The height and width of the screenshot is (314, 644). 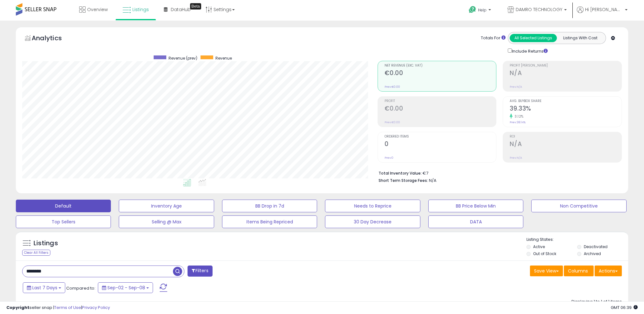 What do you see at coordinates (96, 307) in the screenshot?
I see `a: Privacy Policy` at bounding box center [96, 307].